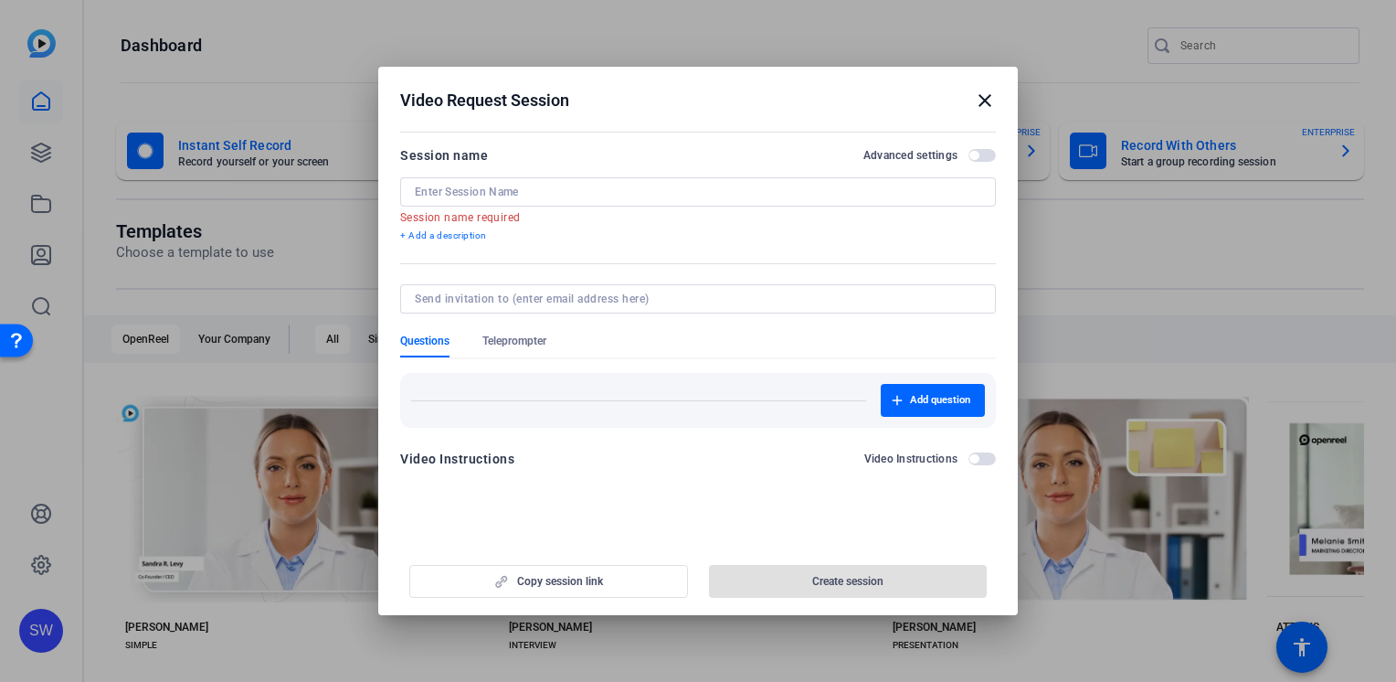 This screenshot has width=1396, height=682. What do you see at coordinates (698, 236) in the screenshot?
I see `p: + Add a description` at bounding box center [698, 236].